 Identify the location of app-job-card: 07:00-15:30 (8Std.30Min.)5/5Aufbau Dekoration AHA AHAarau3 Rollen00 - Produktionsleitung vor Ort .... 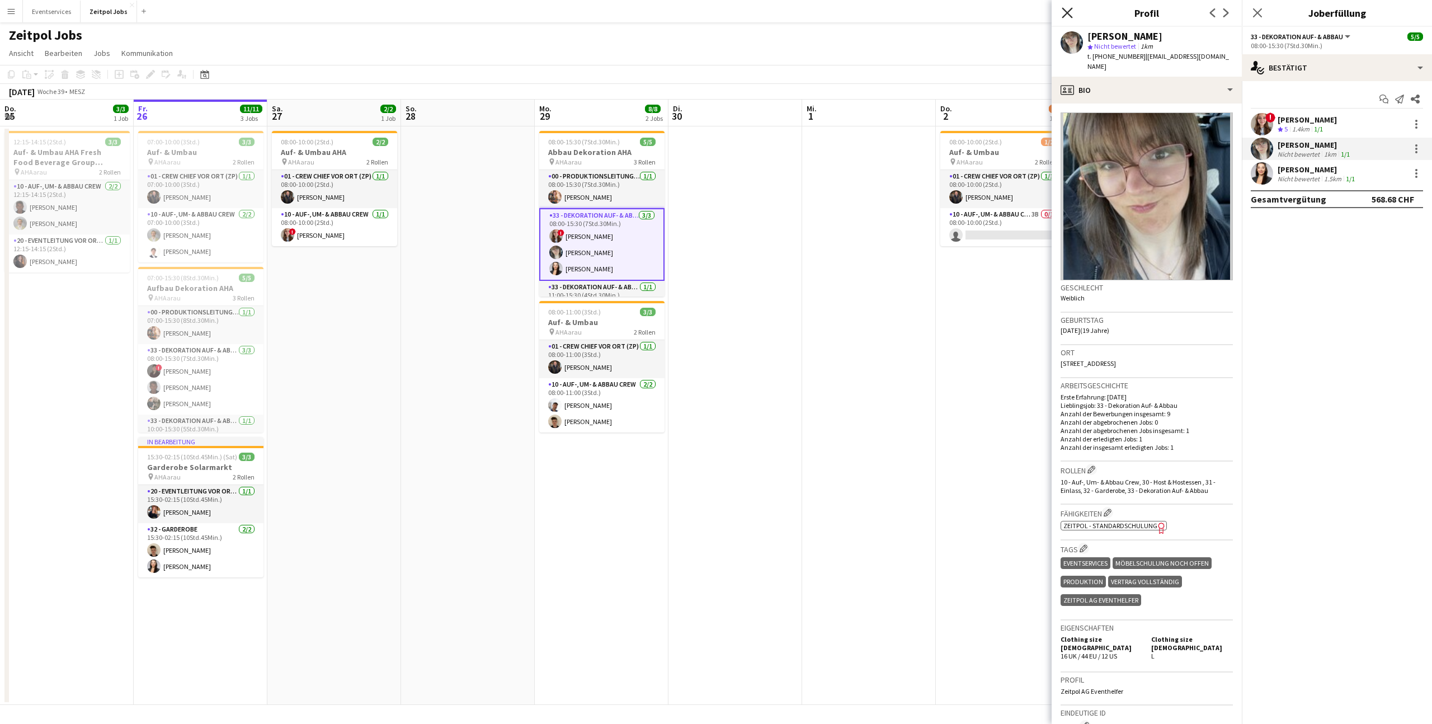
(201, 350).